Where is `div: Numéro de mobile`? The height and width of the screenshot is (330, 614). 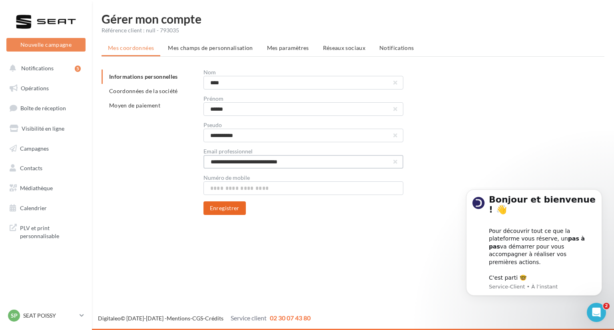
div: Numéro de mobile is located at coordinates (303, 178).